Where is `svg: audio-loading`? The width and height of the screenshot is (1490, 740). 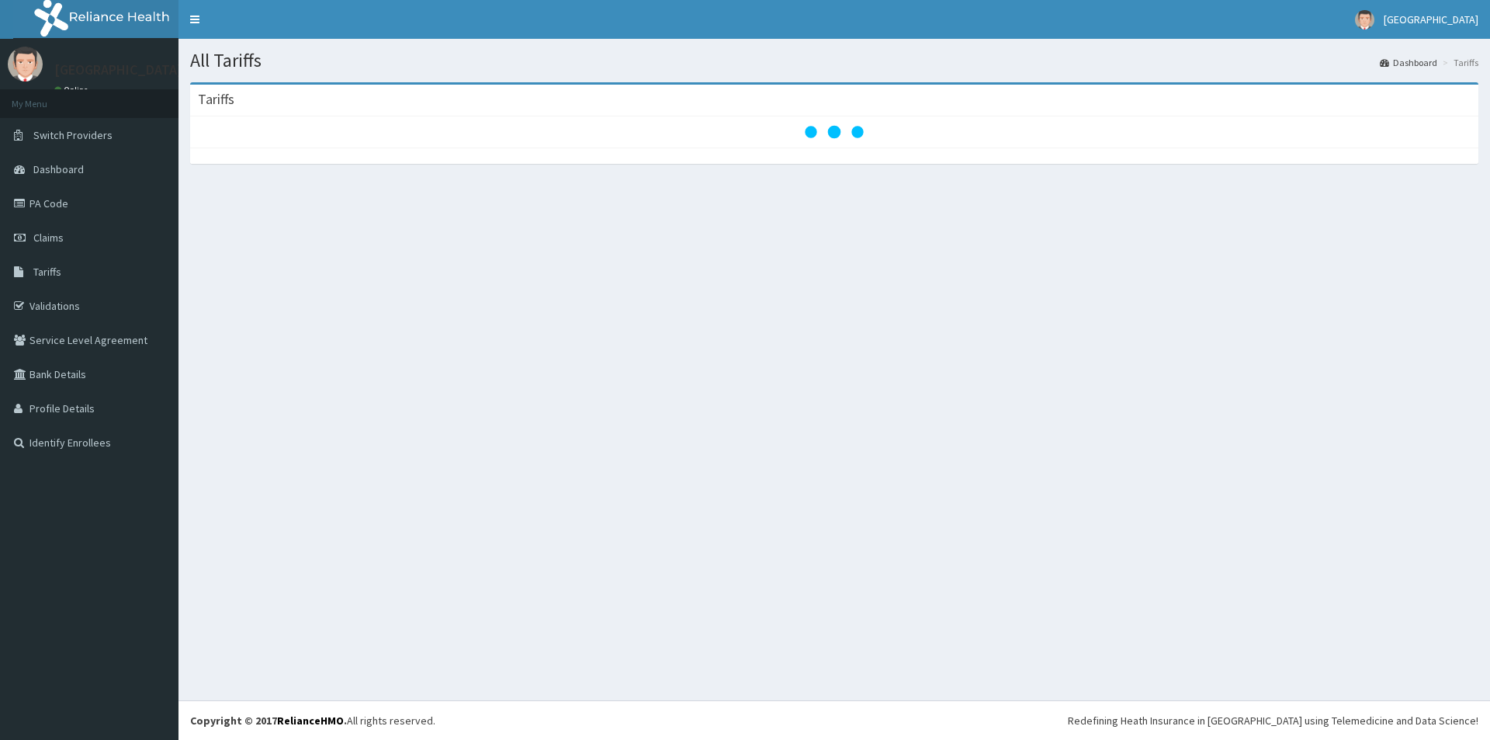
svg: audio-loading is located at coordinates (834, 132).